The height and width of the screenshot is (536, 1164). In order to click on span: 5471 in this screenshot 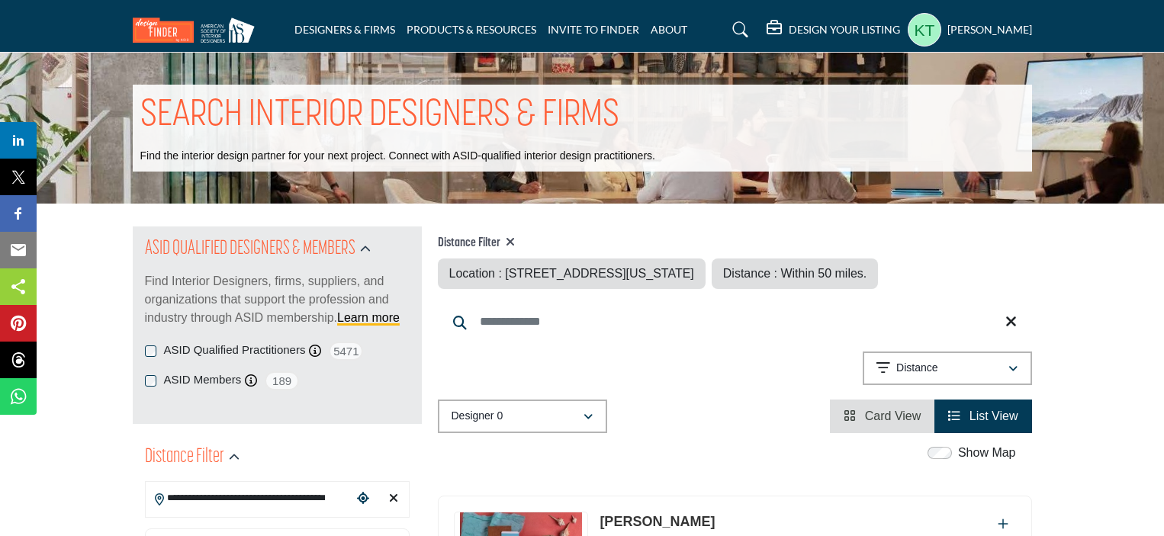, I will do `click(345, 351)`.